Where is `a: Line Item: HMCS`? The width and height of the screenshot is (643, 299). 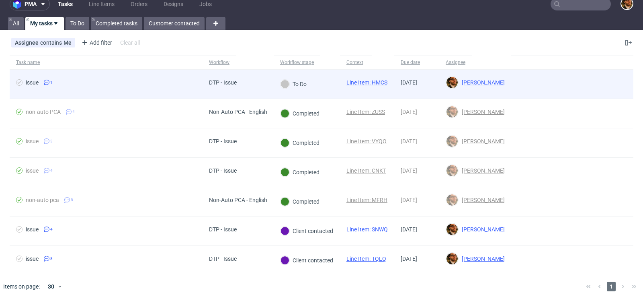 a: Line Item: HMCS is located at coordinates (367, 82).